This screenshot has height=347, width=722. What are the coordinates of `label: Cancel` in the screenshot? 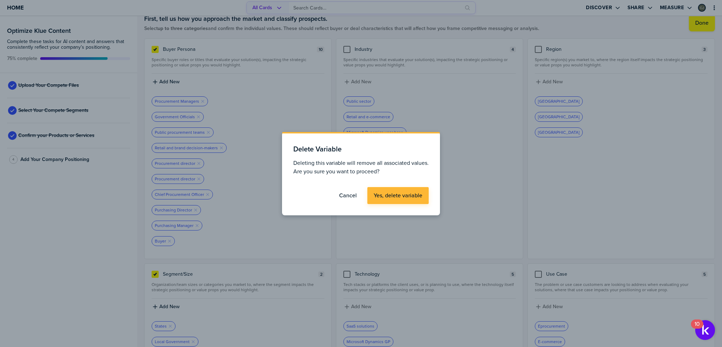 It's located at (348, 195).